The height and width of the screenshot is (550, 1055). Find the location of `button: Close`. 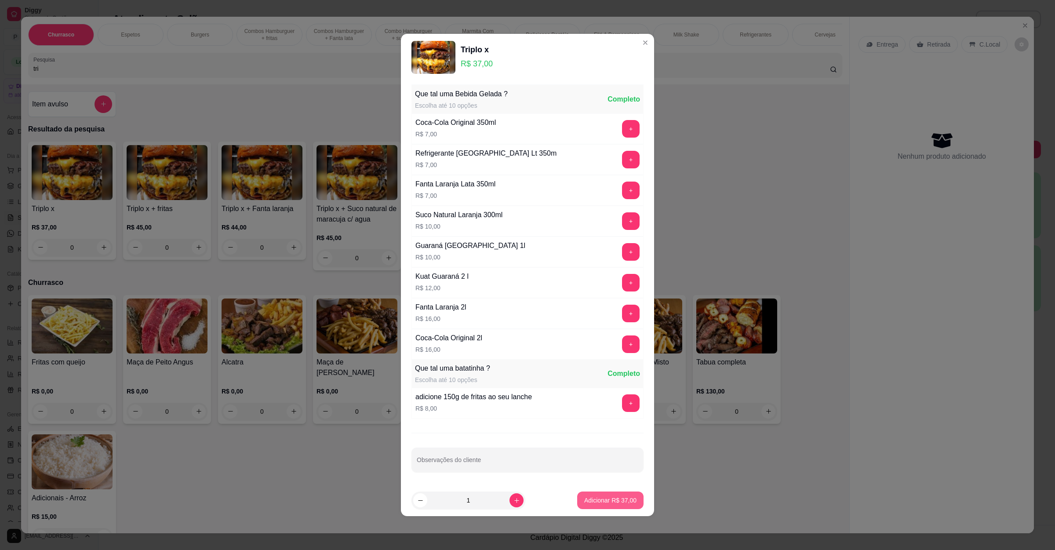

button: Close is located at coordinates (646, 43).